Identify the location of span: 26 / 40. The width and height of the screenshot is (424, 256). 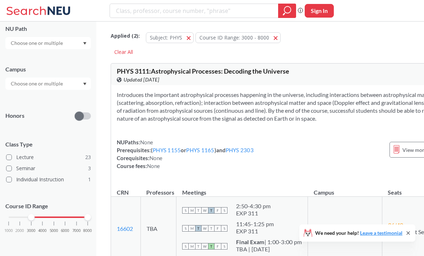
(395, 225).